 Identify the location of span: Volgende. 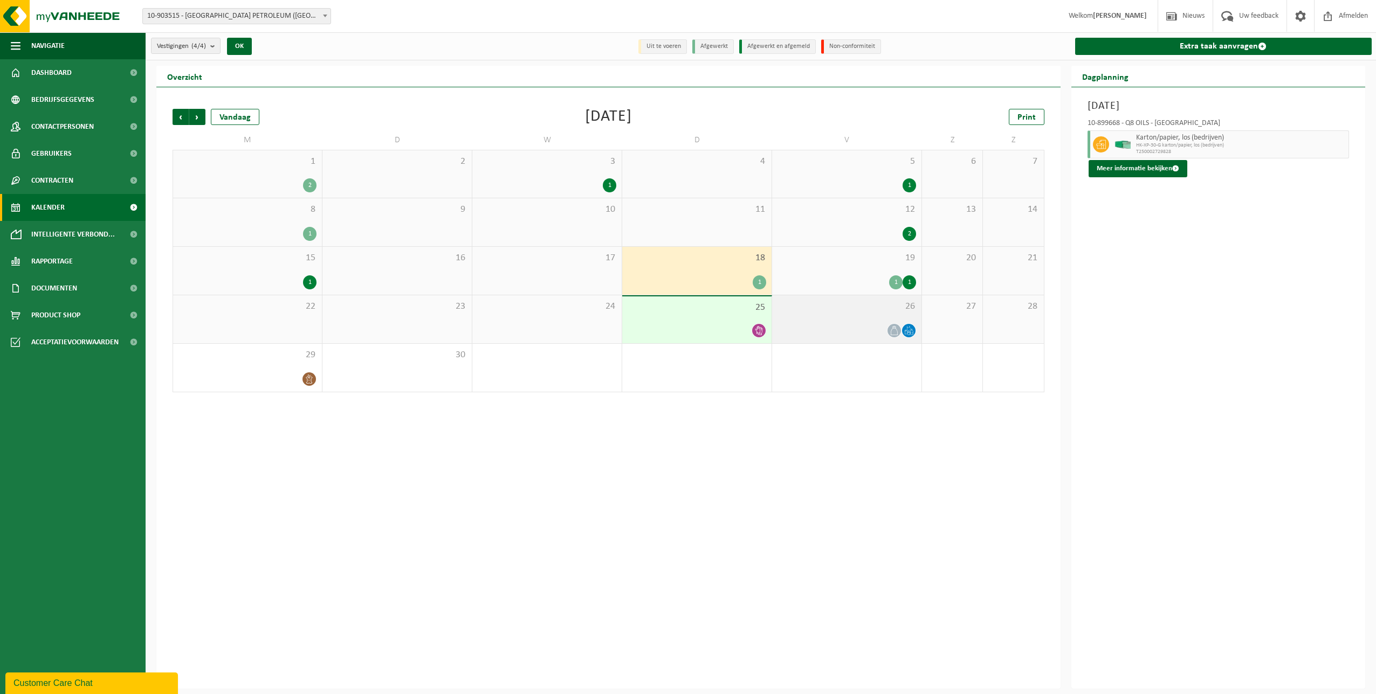
(197, 117).